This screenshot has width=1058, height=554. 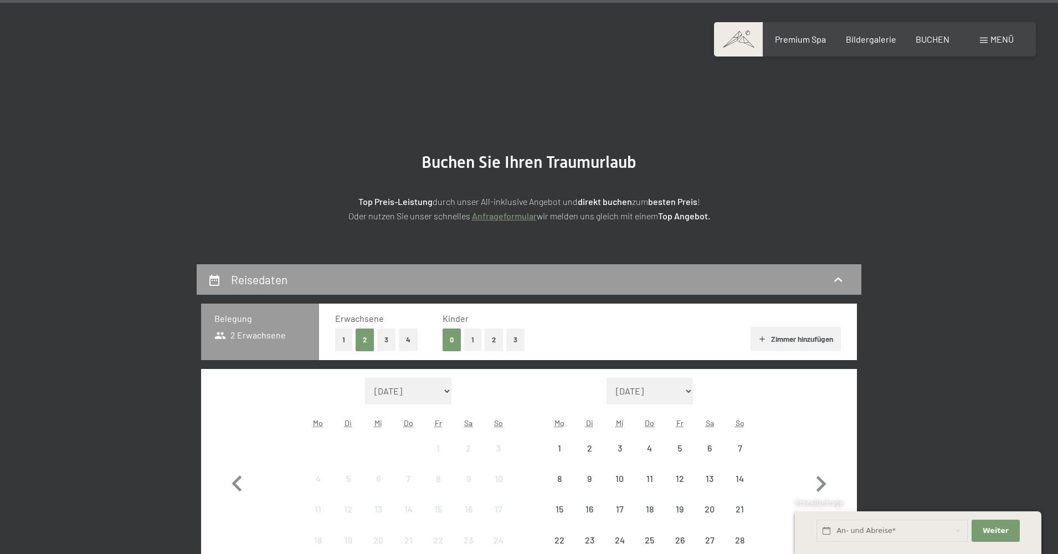 I want to click on a: Bildergalerie, so click(x=871, y=39).